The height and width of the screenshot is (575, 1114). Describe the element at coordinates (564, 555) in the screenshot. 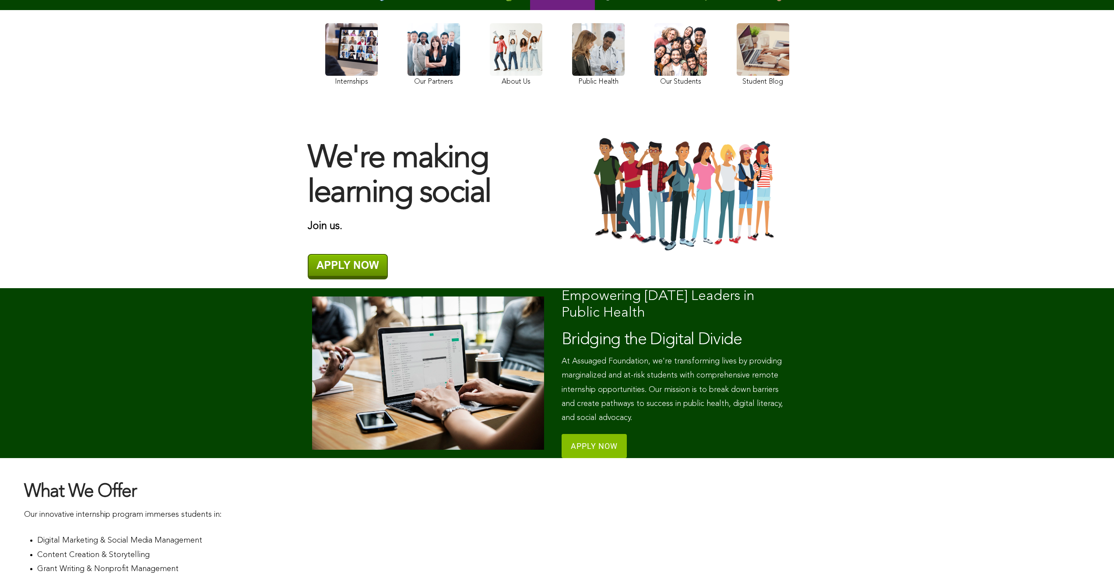

I see `li: Content Creation & Storytelling` at that location.